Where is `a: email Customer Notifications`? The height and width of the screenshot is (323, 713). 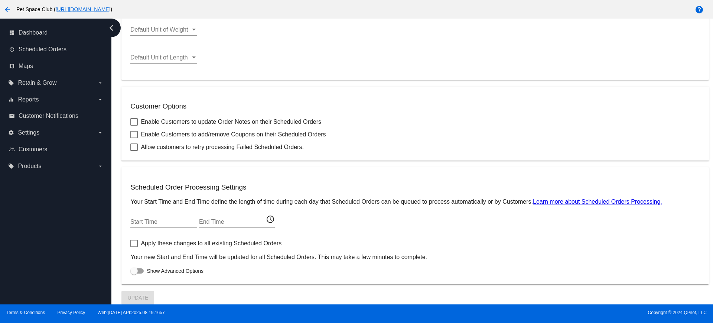 a: email Customer Notifications is located at coordinates (56, 116).